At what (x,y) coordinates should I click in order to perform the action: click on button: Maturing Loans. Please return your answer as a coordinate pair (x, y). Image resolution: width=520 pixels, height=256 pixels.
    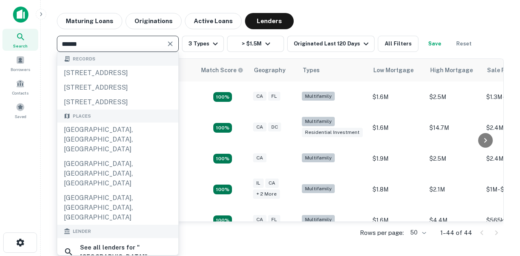
    Looking at the image, I should click on (89, 21).